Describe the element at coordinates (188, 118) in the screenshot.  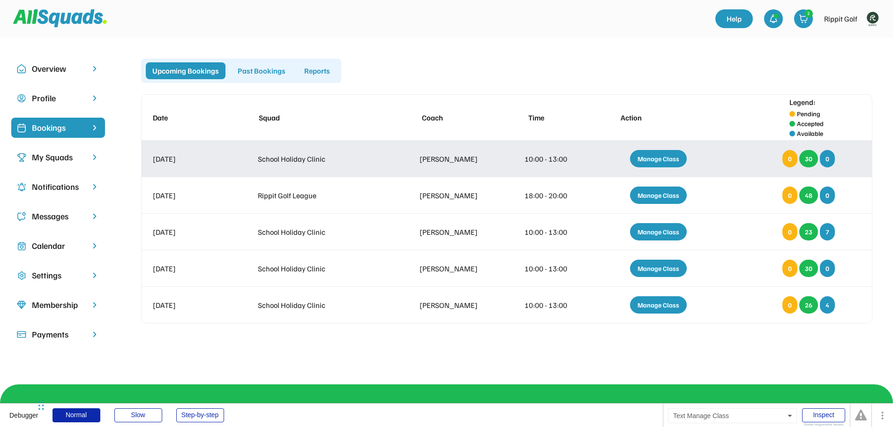
I see `div: Date` at that location.